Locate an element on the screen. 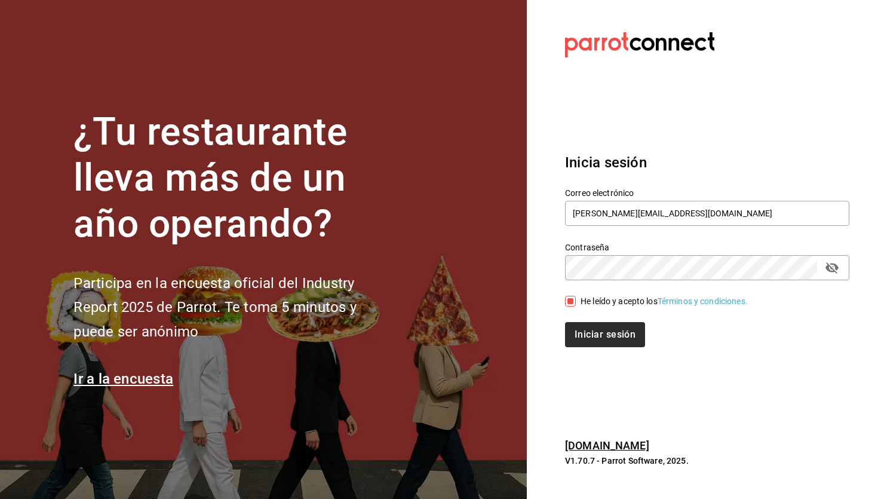  input: Ingresa tu correo electrónico is located at coordinates (707, 213).